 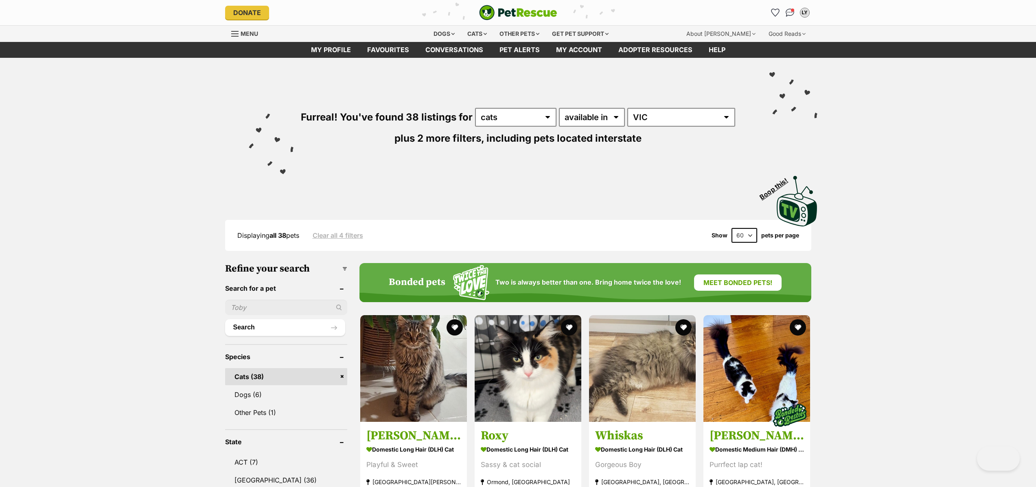 I want to click on div: Get pet support, so click(x=580, y=34).